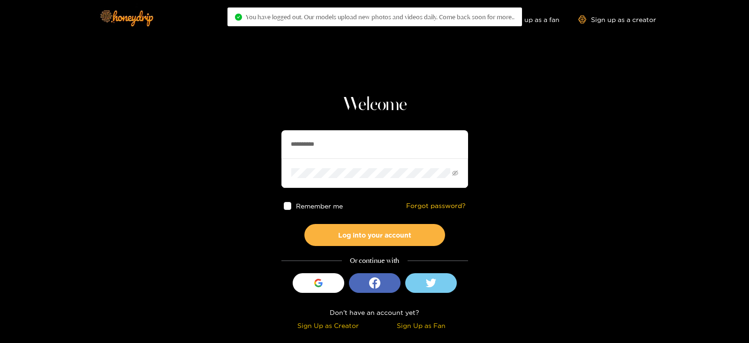 This screenshot has width=749, height=343. What do you see at coordinates (527, 19) in the screenshot?
I see `a: Sign up as a fan` at bounding box center [527, 19].